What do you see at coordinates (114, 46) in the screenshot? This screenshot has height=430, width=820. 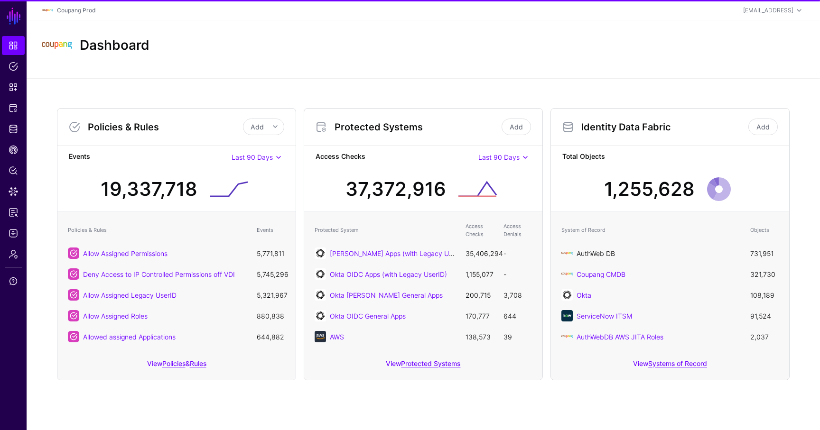 I see `h2: Dashboard` at bounding box center [114, 46].